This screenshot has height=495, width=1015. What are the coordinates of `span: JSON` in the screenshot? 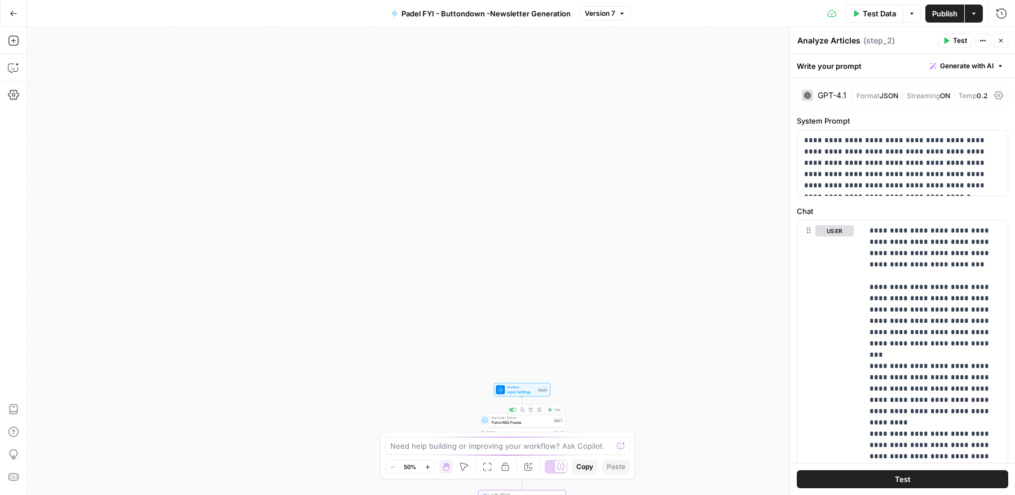 It's located at (889, 95).